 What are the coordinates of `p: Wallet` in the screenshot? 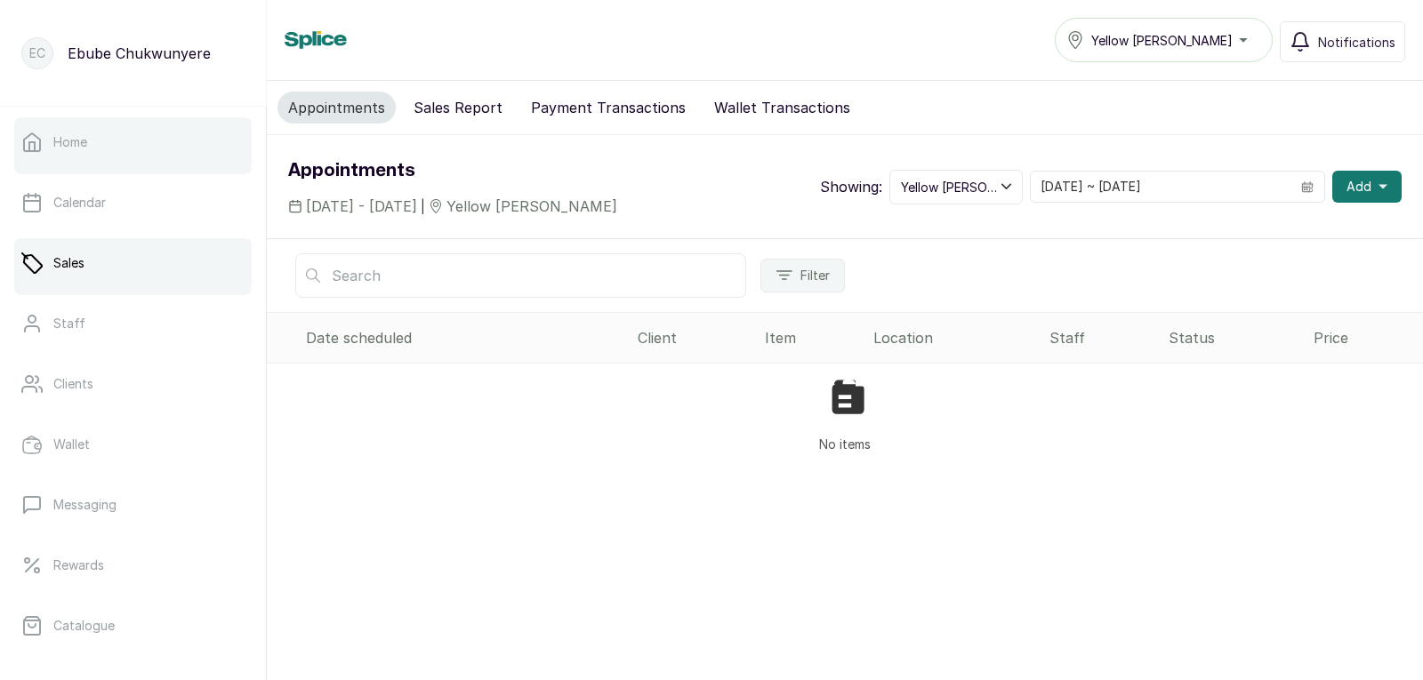 It's located at (71, 445).